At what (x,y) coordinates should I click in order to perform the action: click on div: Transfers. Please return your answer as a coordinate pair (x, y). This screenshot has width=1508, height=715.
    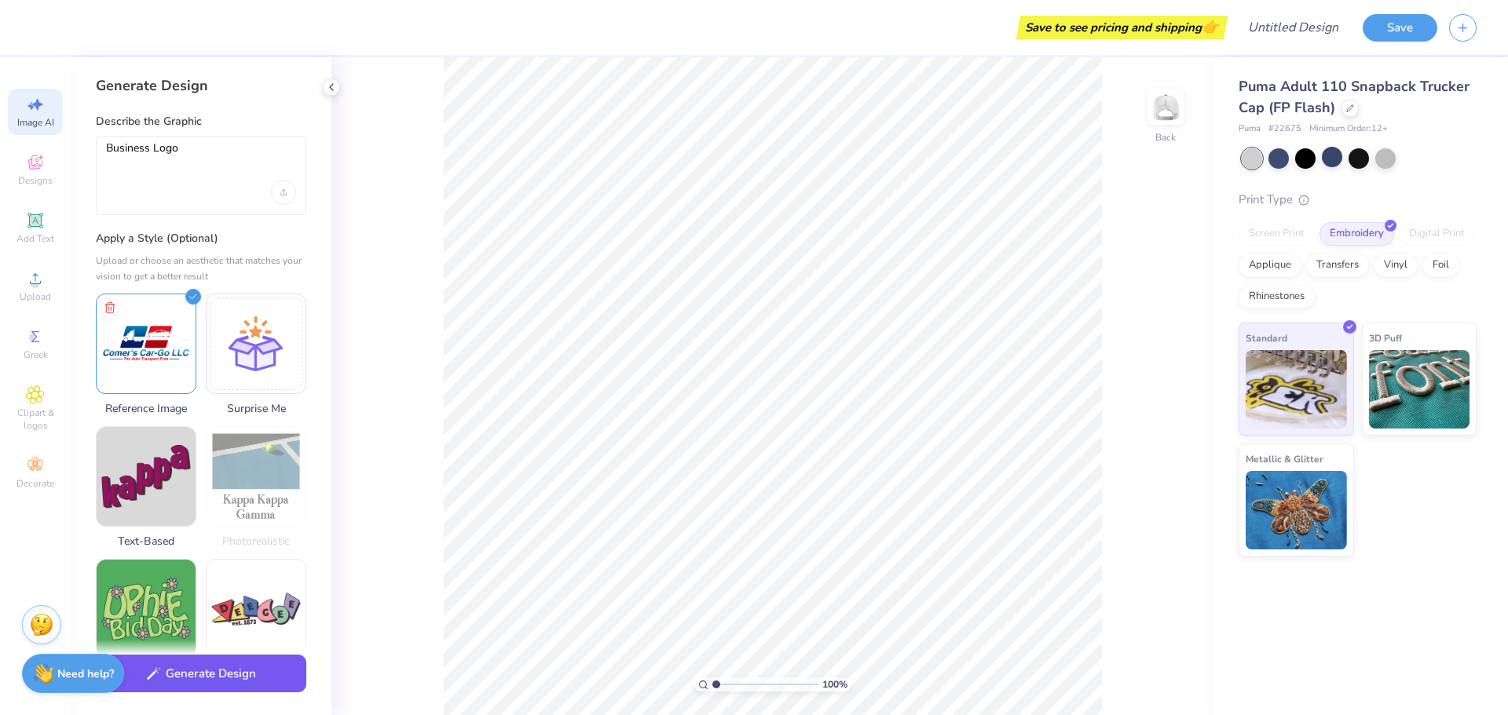
    Looking at the image, I should click on (1337, 265).